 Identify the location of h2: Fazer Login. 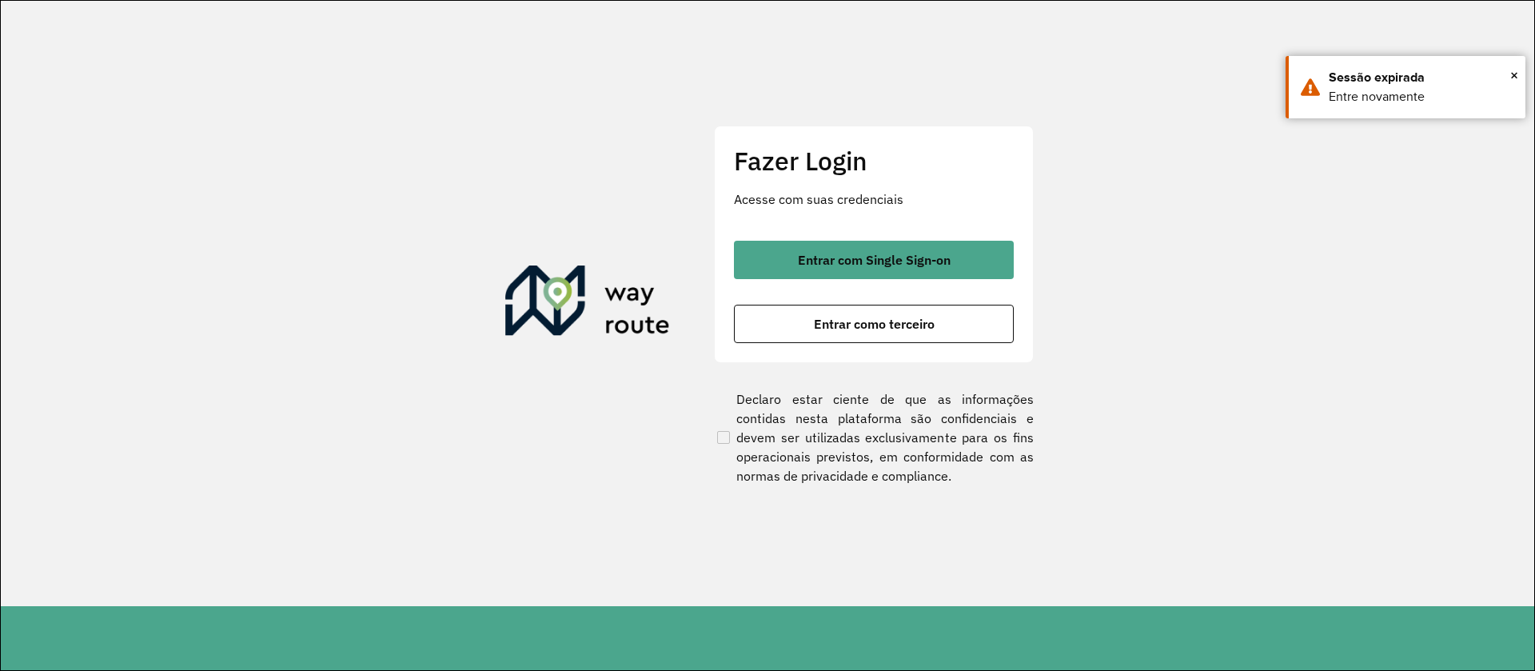
(874, 161).